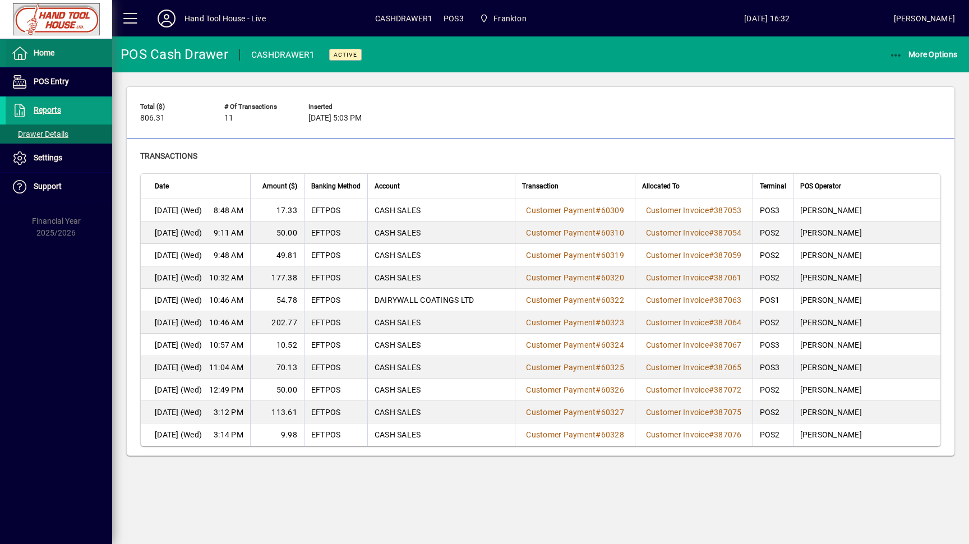 The width and height of the screenshot is (969, 544). I want to click on a: Customer Invoice#387059, so click(694, 255).